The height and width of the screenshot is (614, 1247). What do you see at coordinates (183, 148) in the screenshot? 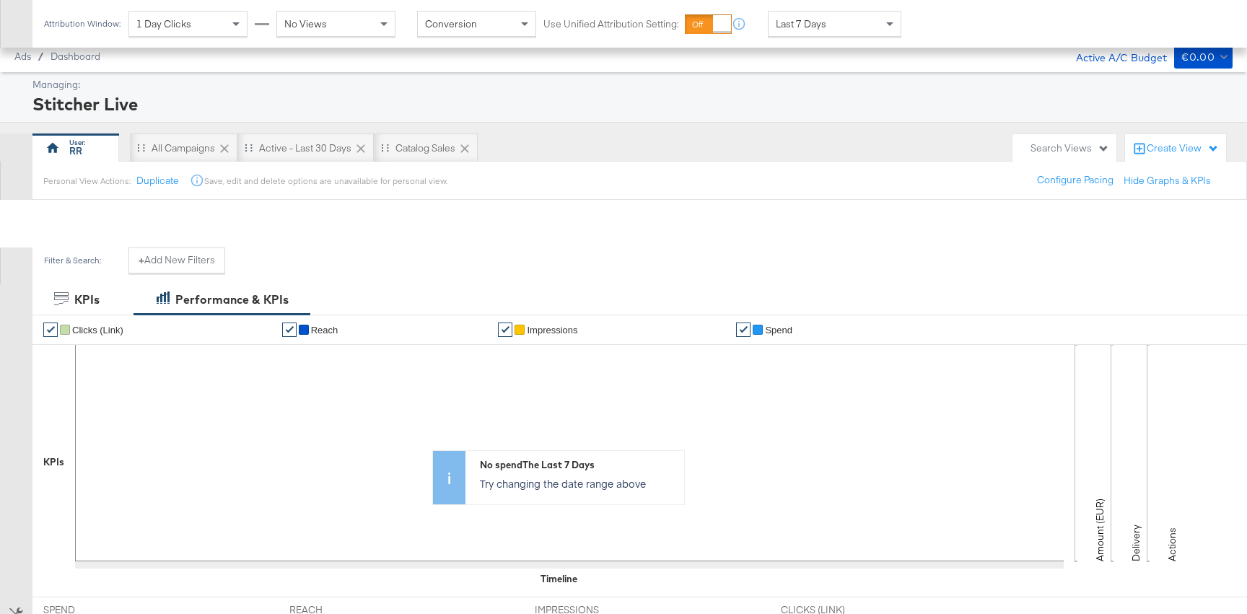
I see `div: All Campaigns` at bounding box center [183, 148].